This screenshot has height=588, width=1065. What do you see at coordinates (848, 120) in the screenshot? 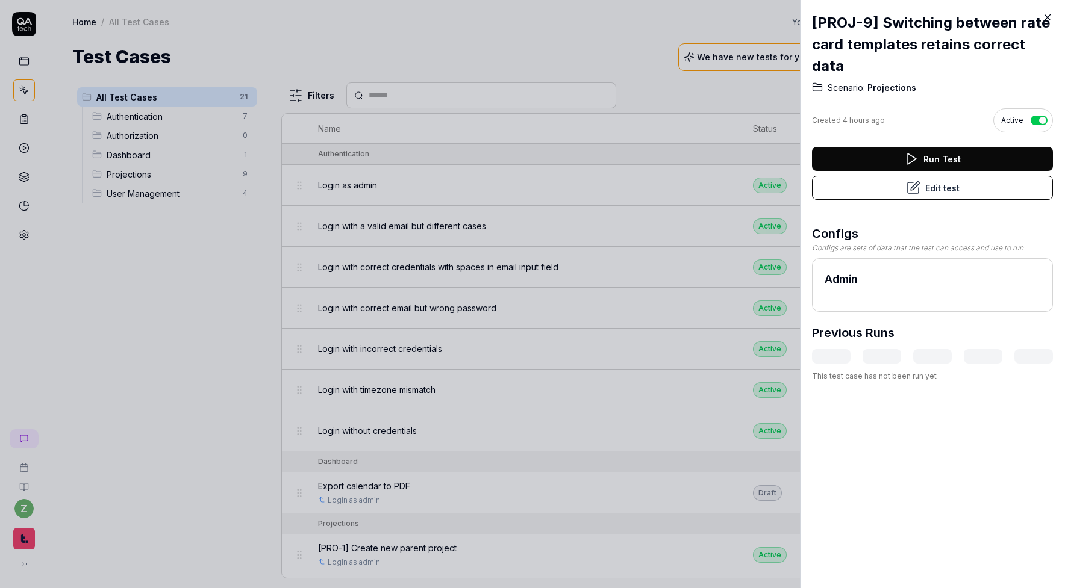
I see `div: Created` at bounding box center [848, 120].